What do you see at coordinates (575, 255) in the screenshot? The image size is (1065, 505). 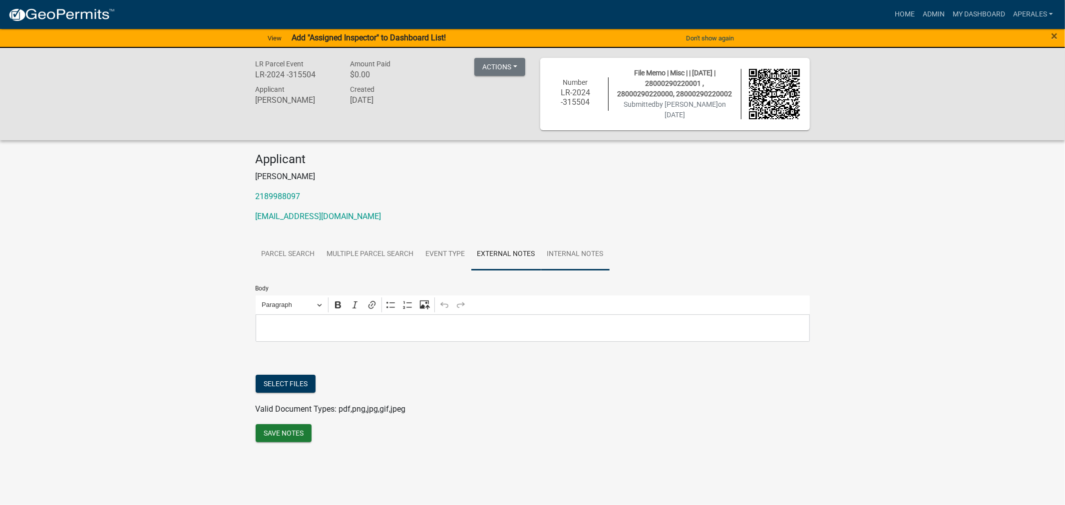 I see `a: Internal Notes` at bounding box center [575, 255].